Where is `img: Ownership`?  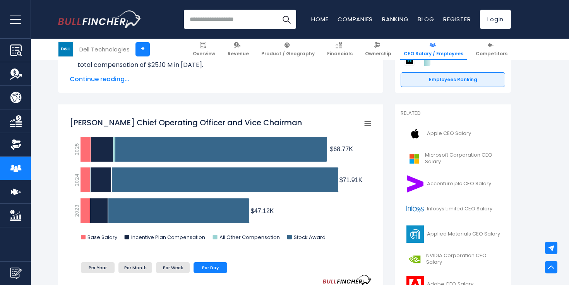 img: Ownership is located at coordinates (16, 145).